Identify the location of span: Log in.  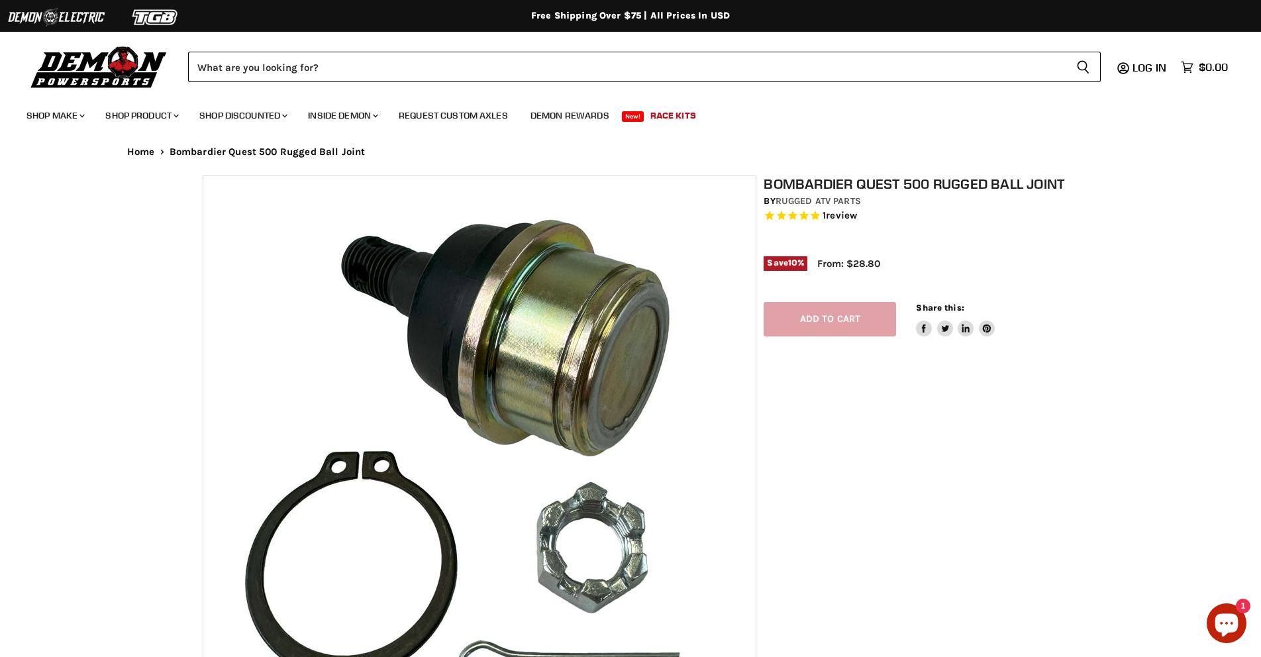
(1149, 68).